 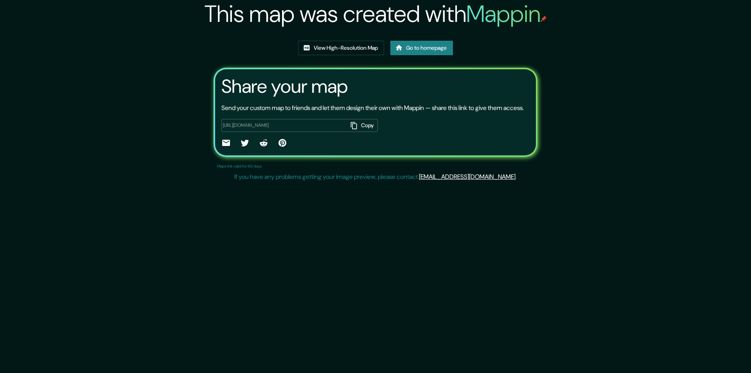 What do you see at coordinates (544, 19) in the screenshot?
I see `img: mappin-pin` at bounding box center [544, 19].